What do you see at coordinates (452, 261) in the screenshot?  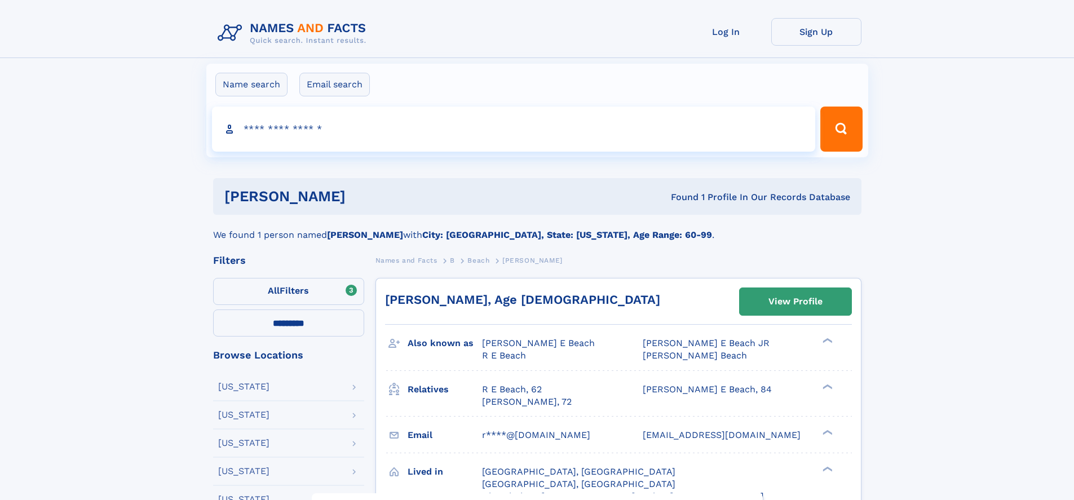 I see `span: B` at bounding box center [452, 261].